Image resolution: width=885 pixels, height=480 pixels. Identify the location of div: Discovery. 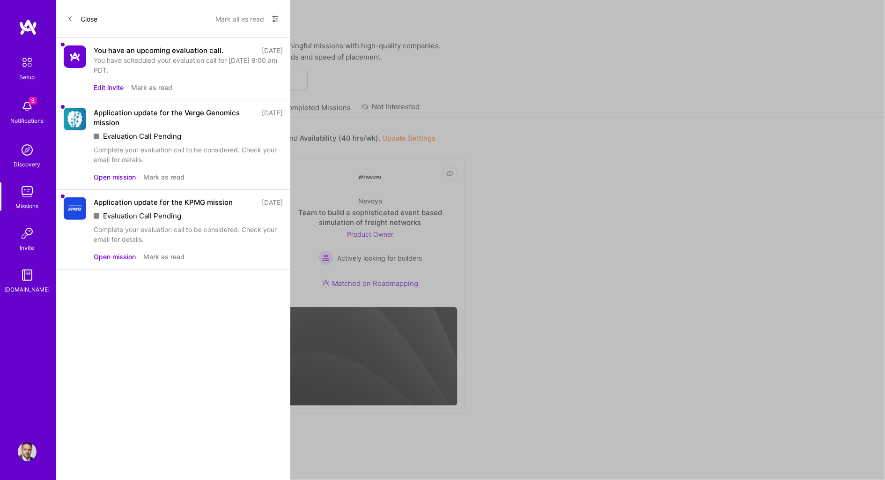
(27, 164).